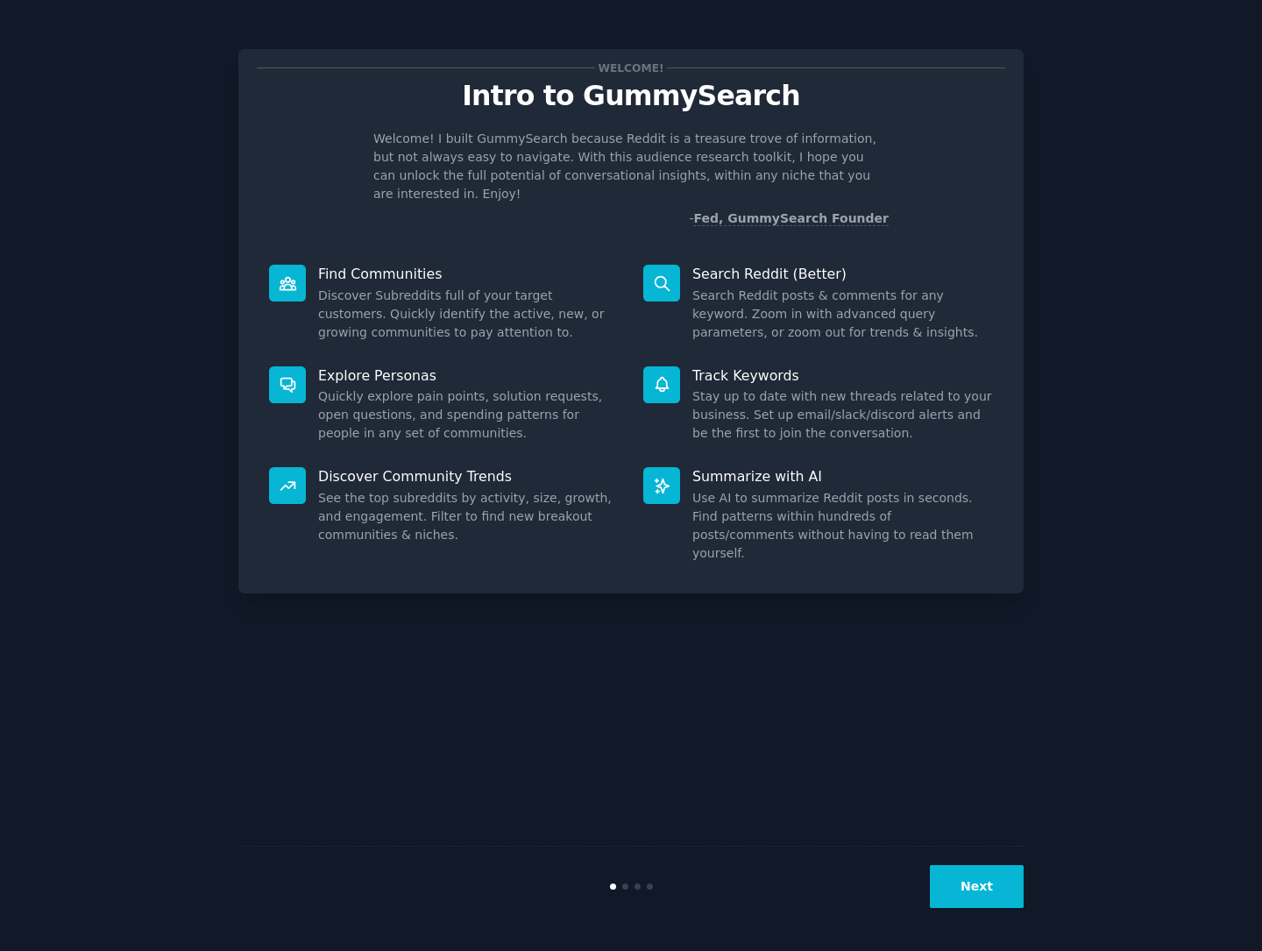  Describe the element at coordinates (468, 476) in the screenshot. I see `p: Discover Community Trends` at that location.